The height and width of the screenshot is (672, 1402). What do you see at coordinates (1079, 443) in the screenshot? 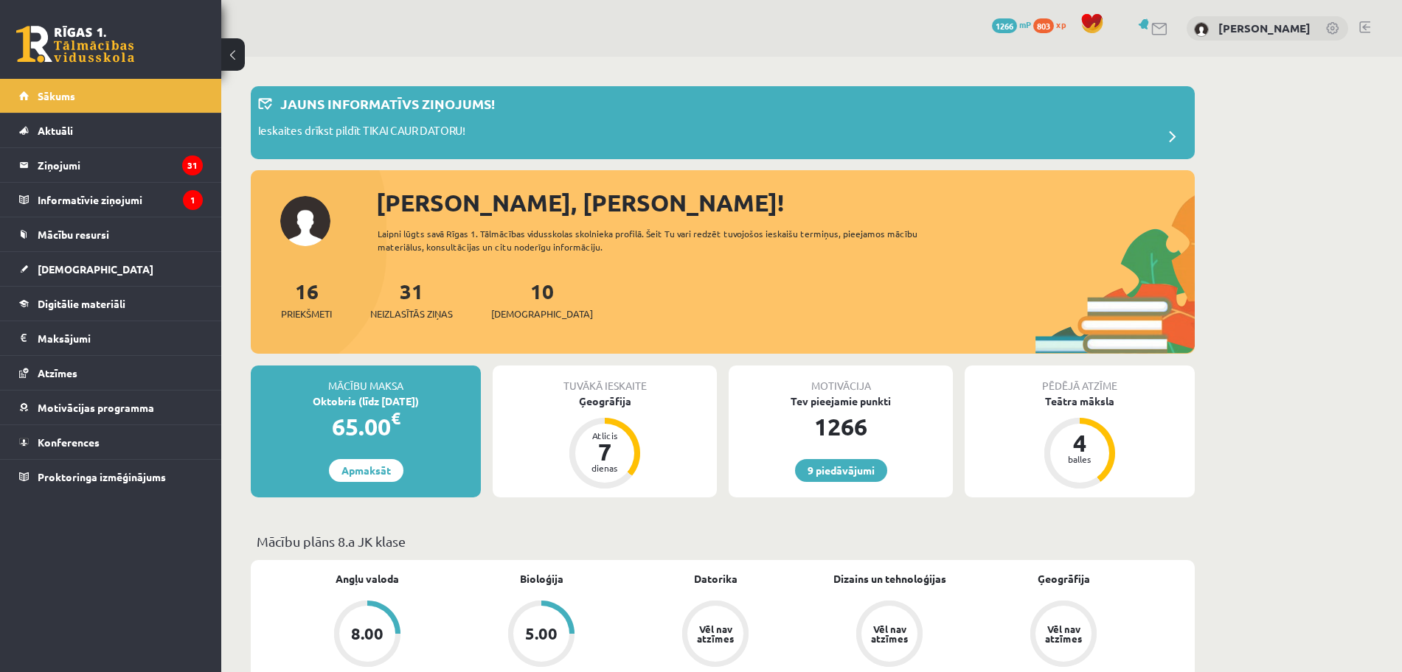
I see `div: 4` at bounding box center [1079, 443].